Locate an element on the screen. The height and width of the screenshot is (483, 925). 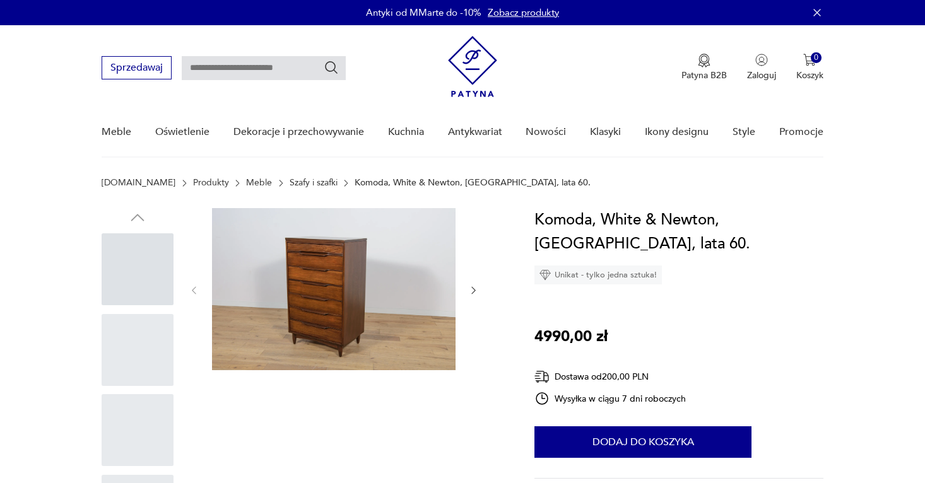
button: Patyna B2B is located at coordinates (704, 68).